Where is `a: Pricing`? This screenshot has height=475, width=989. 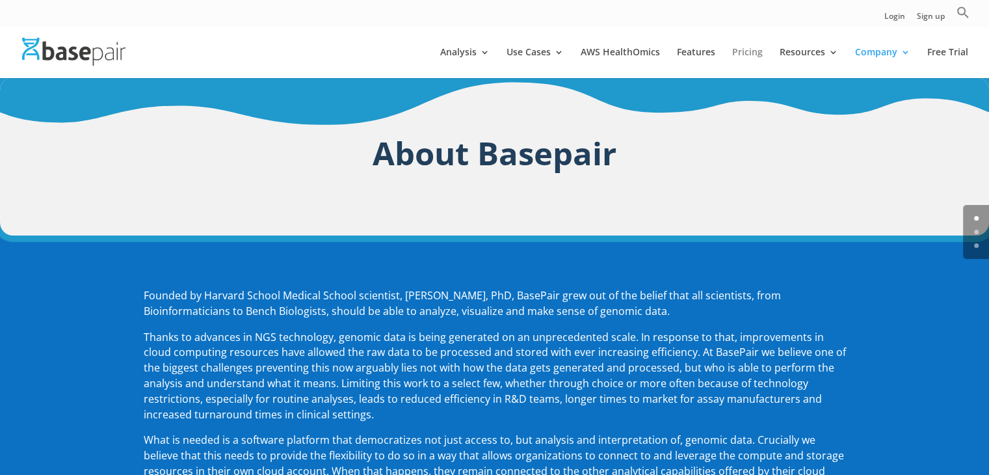 a: Pricing is located at coordinates (747, 62).